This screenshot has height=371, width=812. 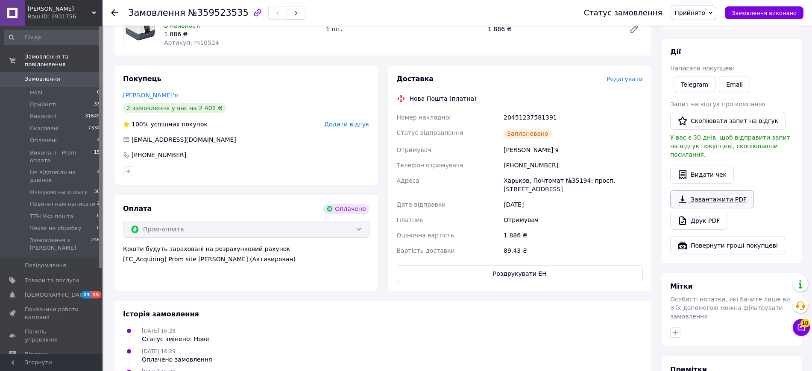 What do you see at coordinates (430, 133) in the screenshot?
I see `span: Статус відправлення` at bounding box center [430, 133].